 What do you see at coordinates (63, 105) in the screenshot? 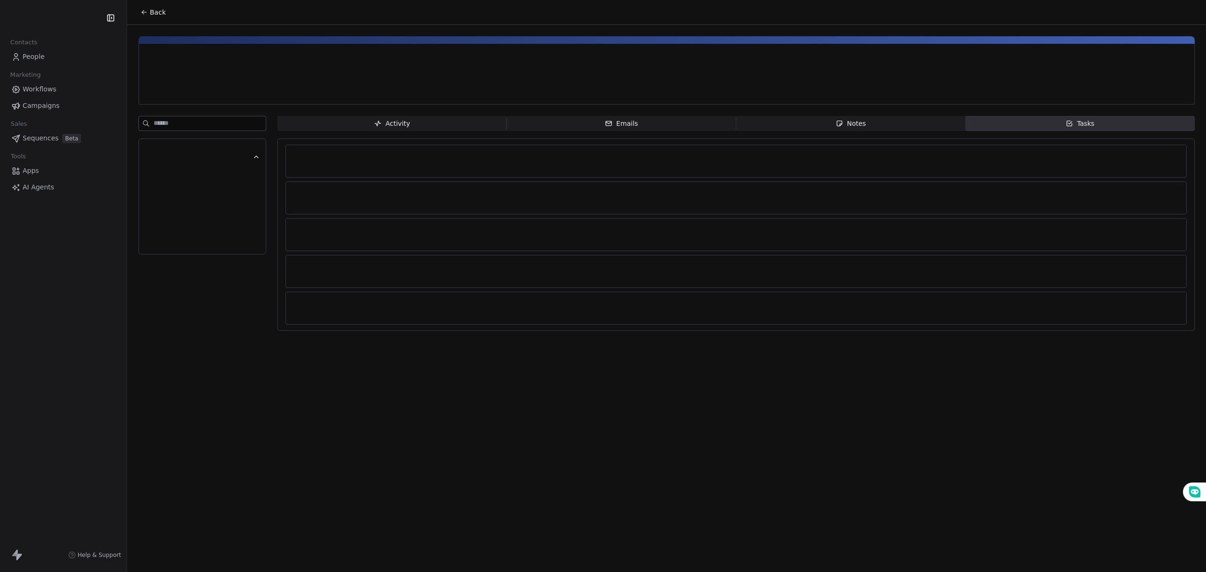
I see `a: Campaigns` at bounding box center [63, 105].